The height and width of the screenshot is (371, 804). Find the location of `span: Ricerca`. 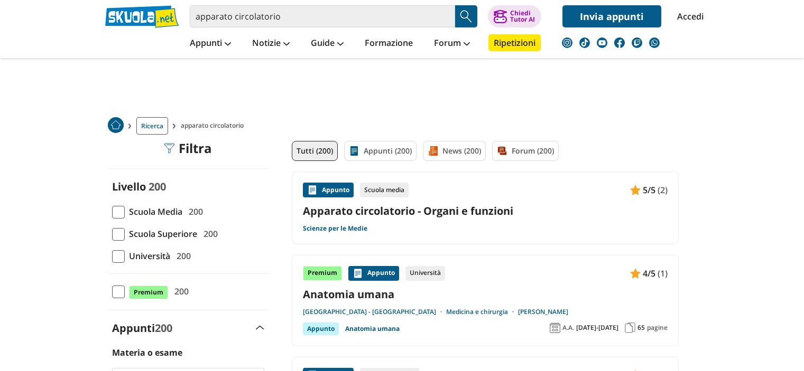

span: Ricerca is located at coordinates (152, 126).